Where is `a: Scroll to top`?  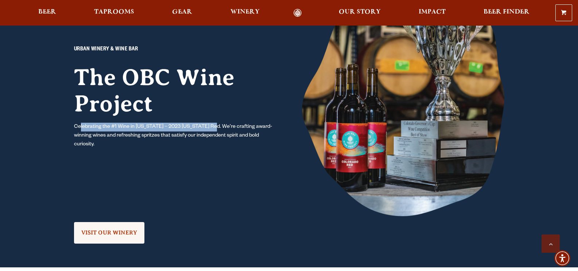 a: Scroll to top is located at coordinates (551, 243).